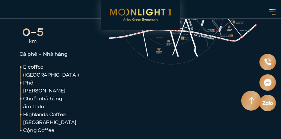 The width and height of the screenshot is (281, 139). Describe the element at coordinates (268, 103) in the screenshot. I see `img: Zalo icon` at that location.